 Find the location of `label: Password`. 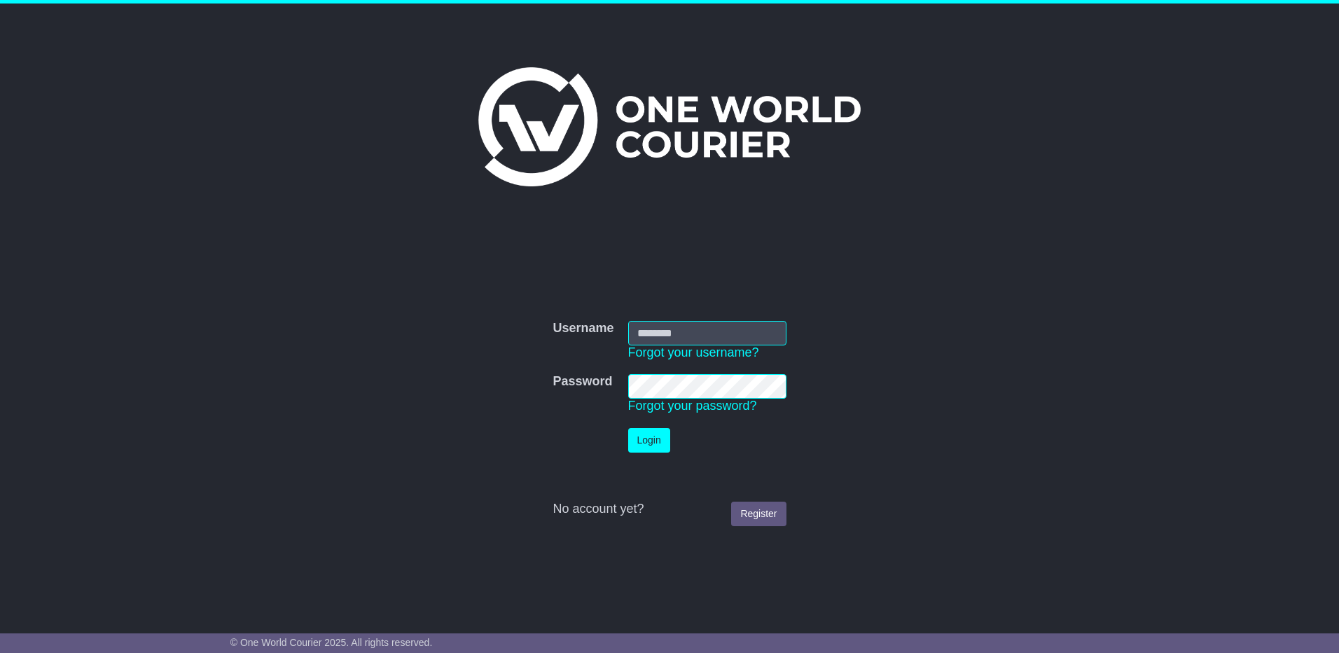

label: Password is located at coordinates (582, 382).